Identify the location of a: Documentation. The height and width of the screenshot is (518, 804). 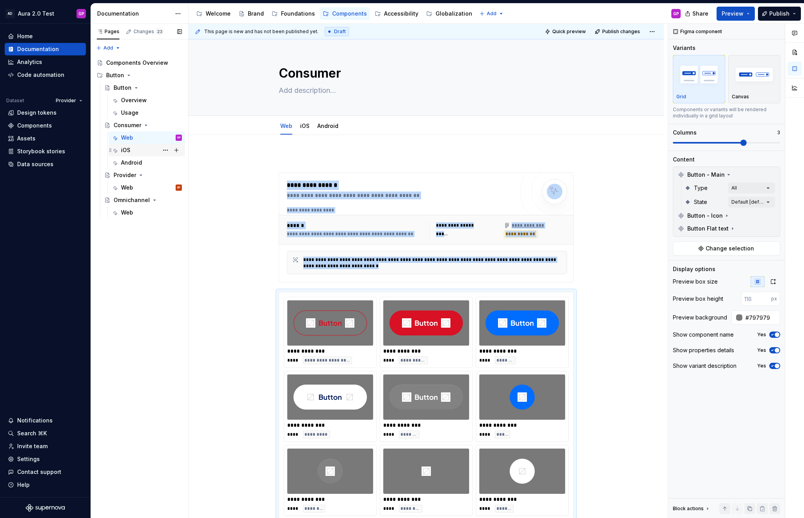
(45, 49).